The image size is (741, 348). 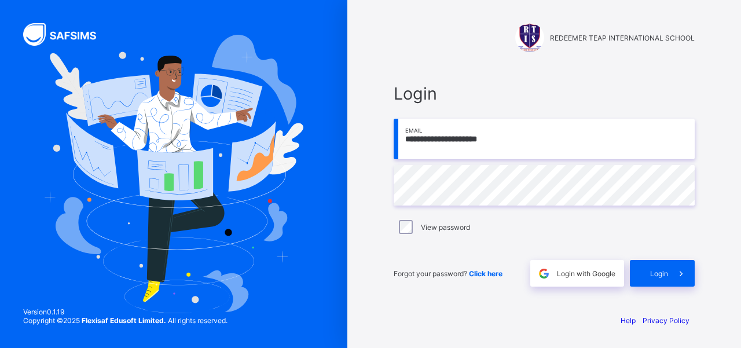 What do you see at coordinates (125, 312) in the screenshot?
I see `span: Version 0.1.19` at bounding box center [125, 312].